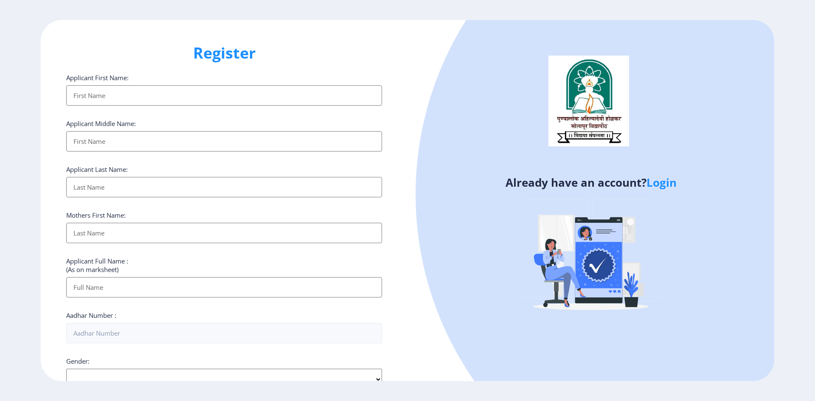  Describe the element at coordinates (589, 101) in the screenshot. I see `img: logo` at that location.